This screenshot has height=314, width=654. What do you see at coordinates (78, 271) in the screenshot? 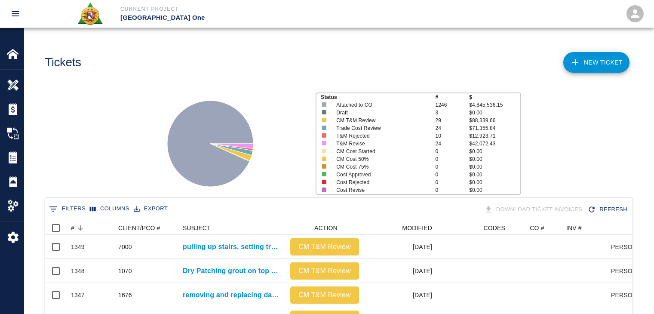
I see `div: 1348` at bounding box center [78, 271].